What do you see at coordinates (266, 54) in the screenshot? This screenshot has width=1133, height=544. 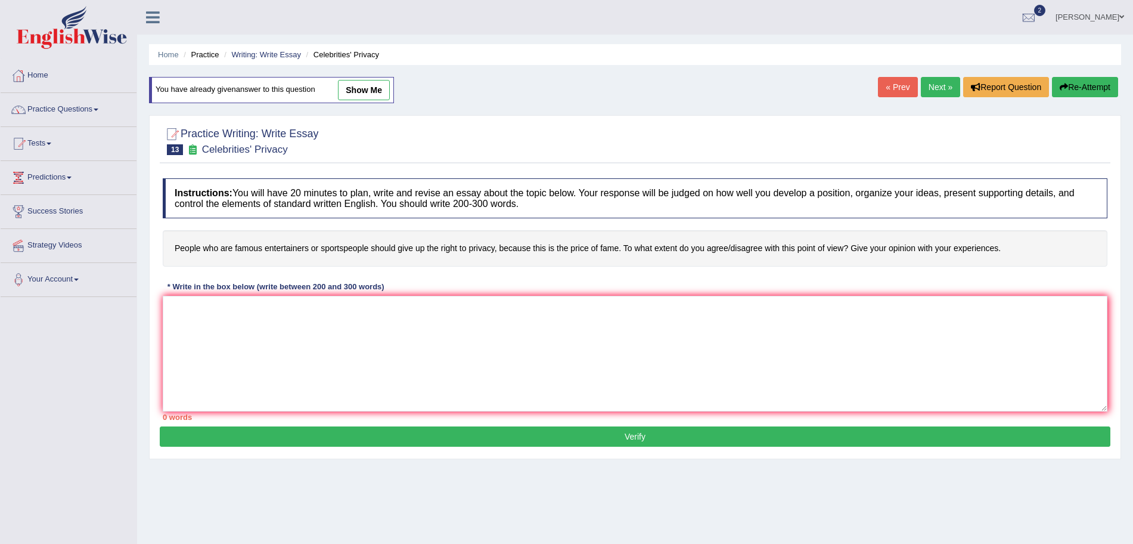 I see `a: Writing: Write Essay` at bounding box center [266, 54].